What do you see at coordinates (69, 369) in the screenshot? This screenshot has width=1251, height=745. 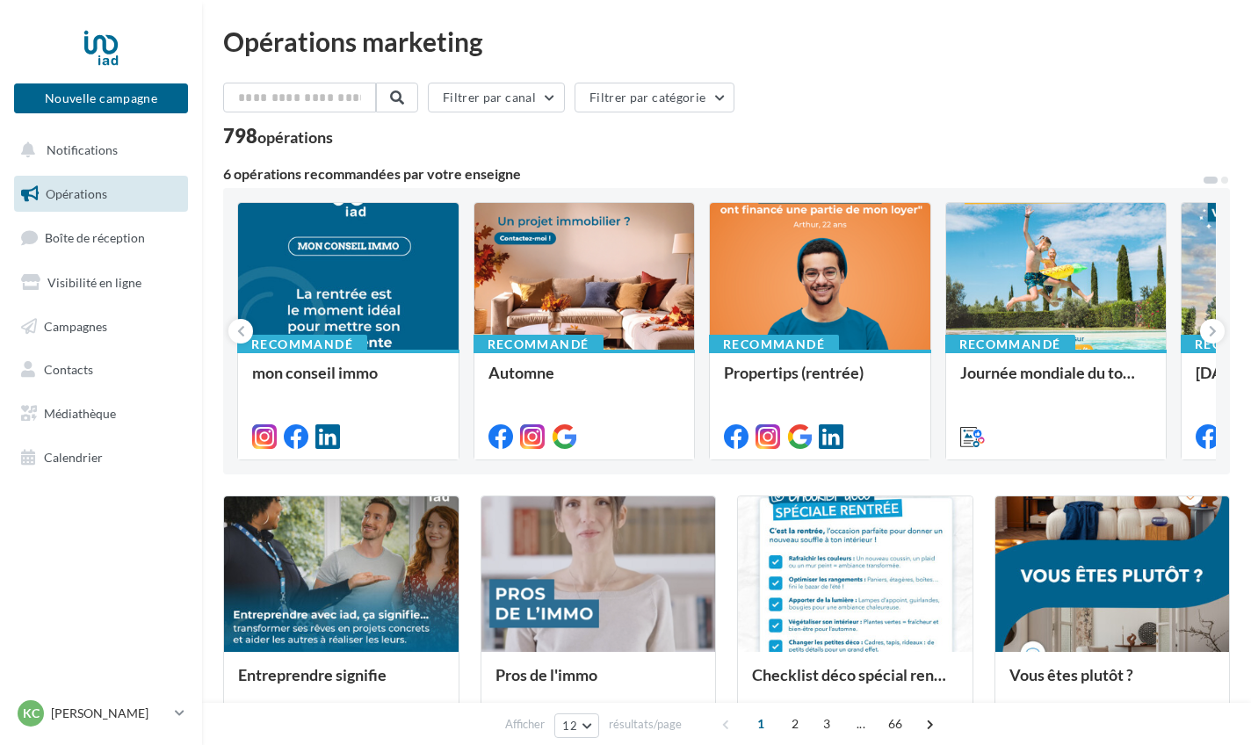 I see `span: Contacts` at bounding box center [69, 369].